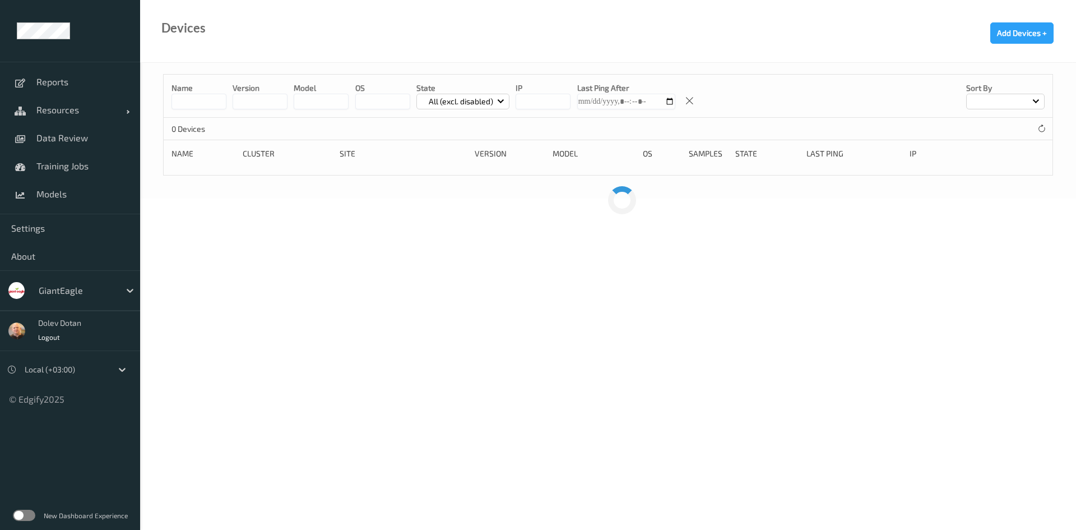 The image size is (1076, 530). I want to click on div: Cluster, so click(287, 154).